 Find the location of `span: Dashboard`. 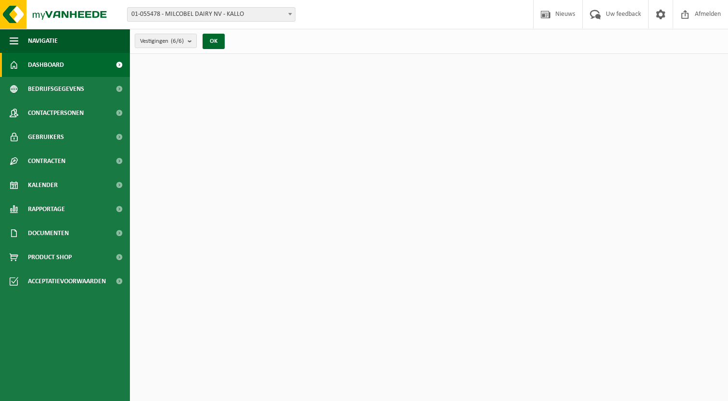

span: Dashboard is located at coordinates (46, 65).